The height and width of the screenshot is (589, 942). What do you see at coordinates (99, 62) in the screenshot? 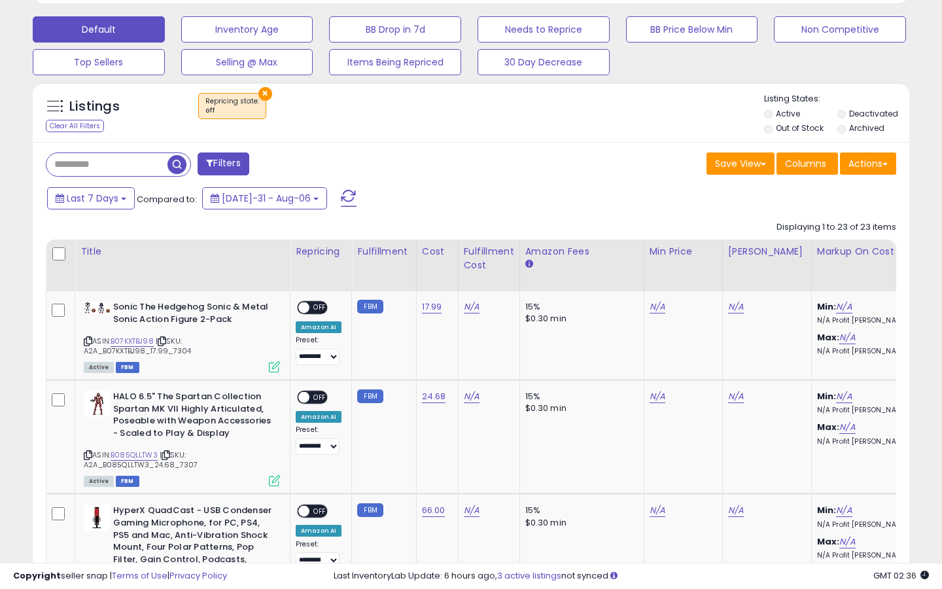
I see `button: Top Sellers` at bounding box center [99, 62].